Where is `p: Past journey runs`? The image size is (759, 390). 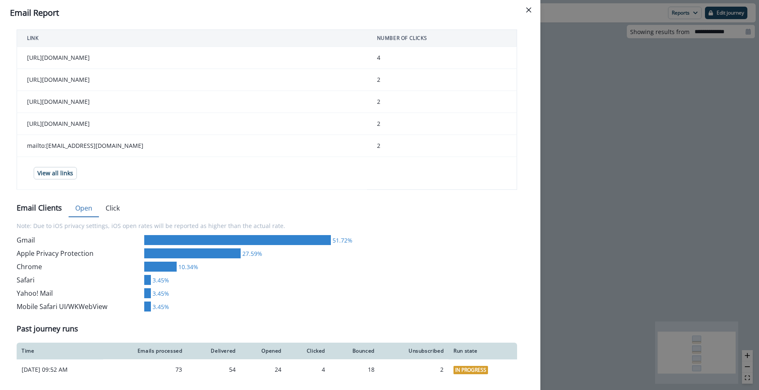
p: Past journey runs is located at coordinates (47, 329).